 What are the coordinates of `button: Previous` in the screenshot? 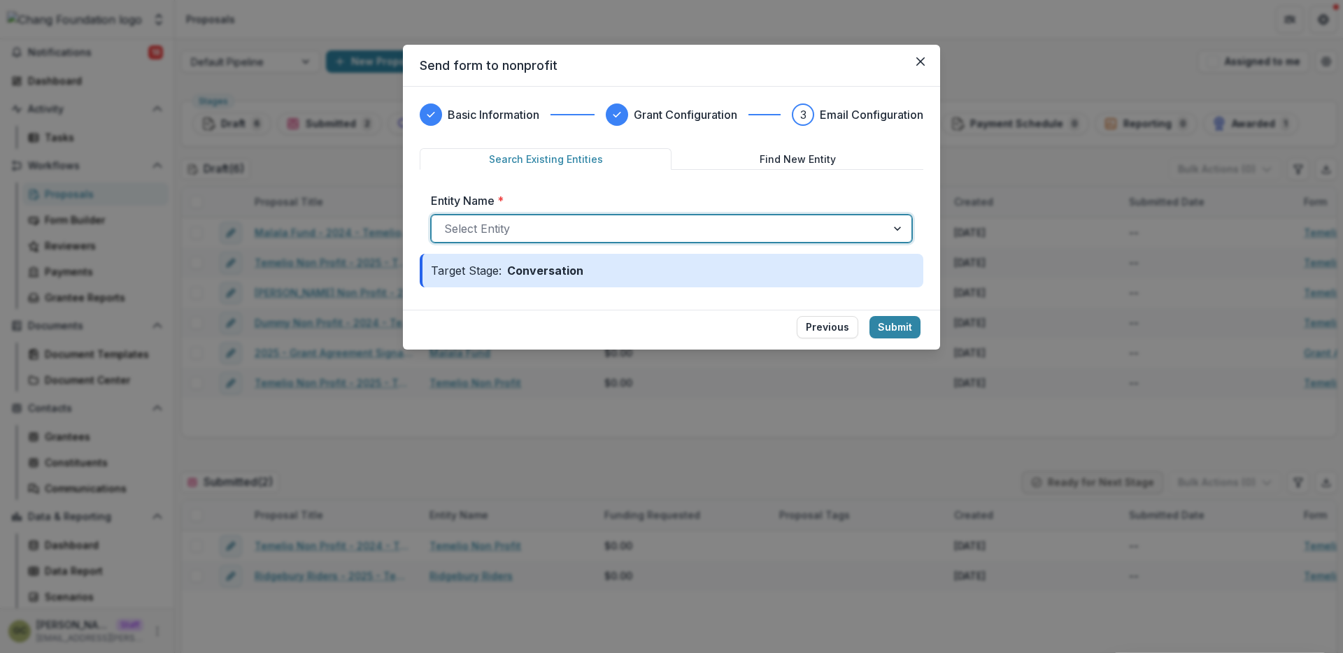 It's located at (827, 327).